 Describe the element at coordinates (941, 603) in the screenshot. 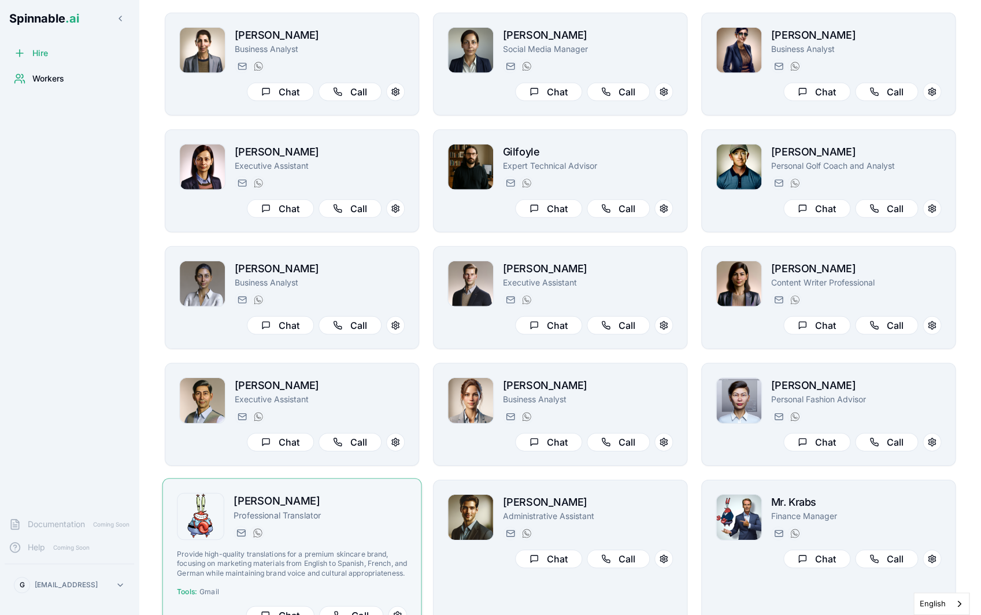

I see `aside: Language selected: English` at that location.